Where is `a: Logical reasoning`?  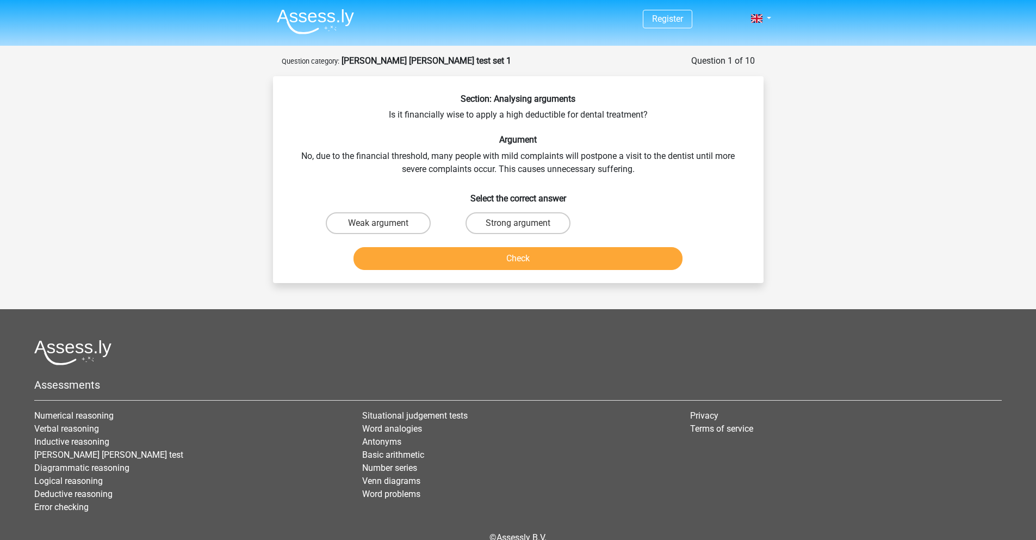
a: Logical reasoning is located at coordinates (69, 480).